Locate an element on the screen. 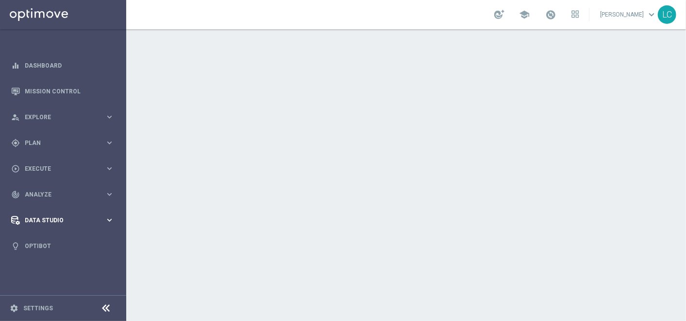  a: Settings is located at coordinates (38, 308).